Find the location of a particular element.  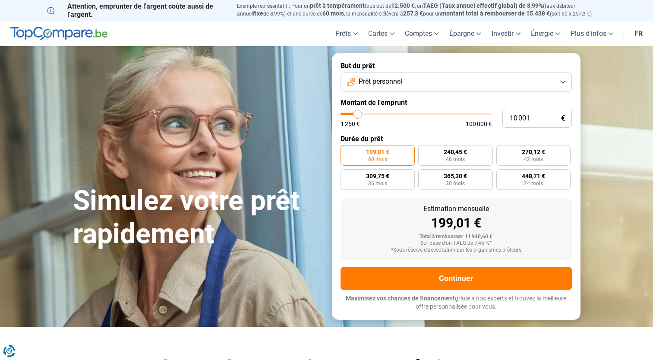

span: 199,01 € is located at coordinates (378, 152).